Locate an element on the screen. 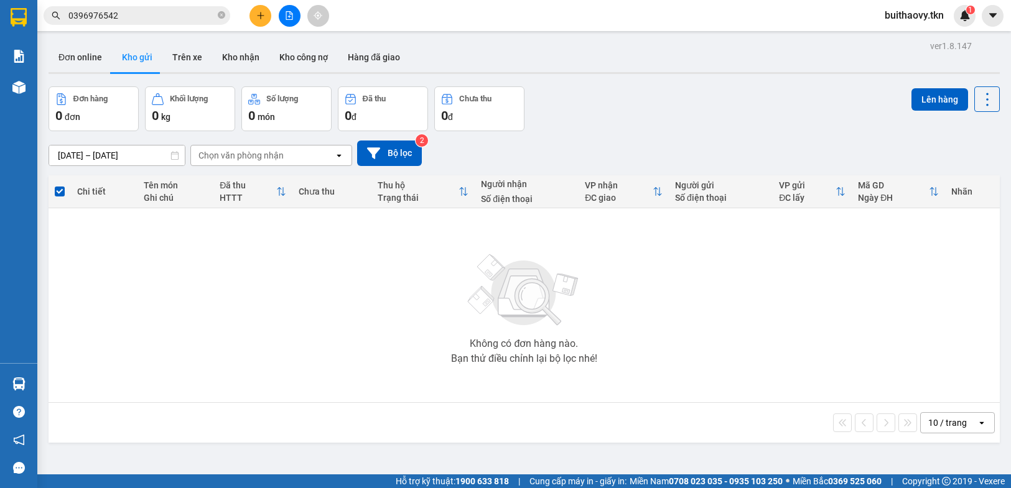  sup: 1 is located at coordinates (971, 10).